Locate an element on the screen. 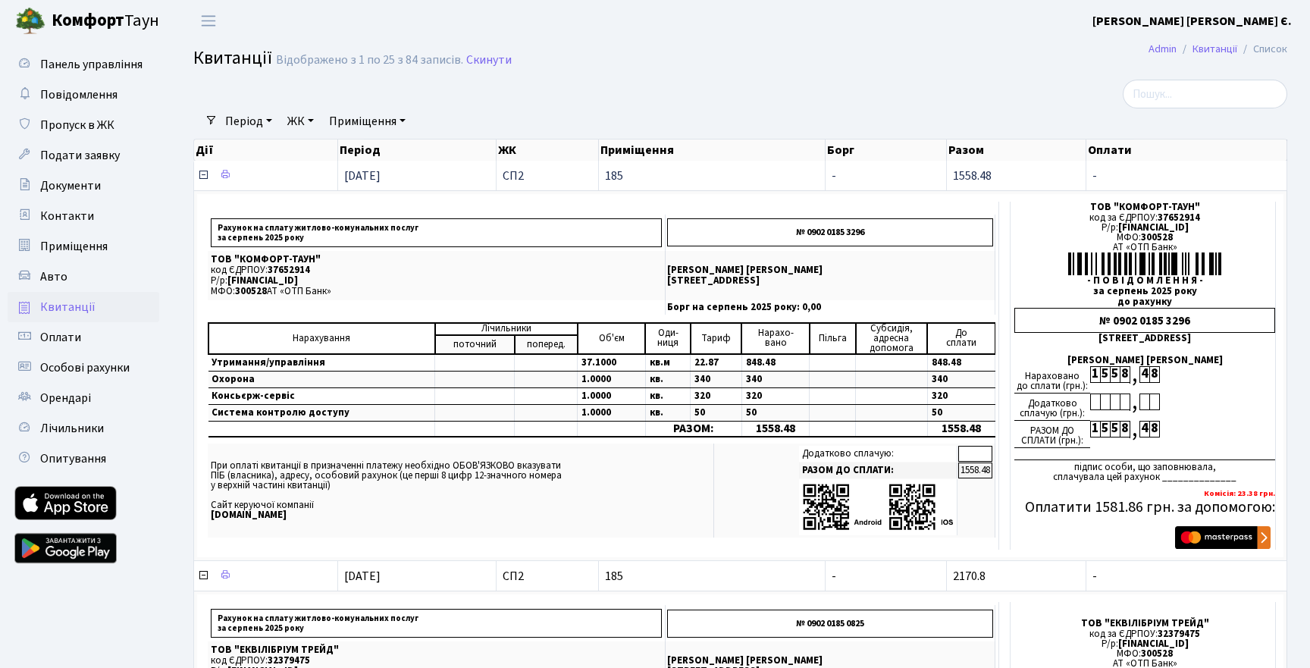 The width and height of the screenshot is (1310, 668). td: При оплаті квитанції в призначенні платежу необхідно ОБОВ'ЯЗКОВО вказувати ПІБ (власника), адресу... is located at coordinates (461, 490).